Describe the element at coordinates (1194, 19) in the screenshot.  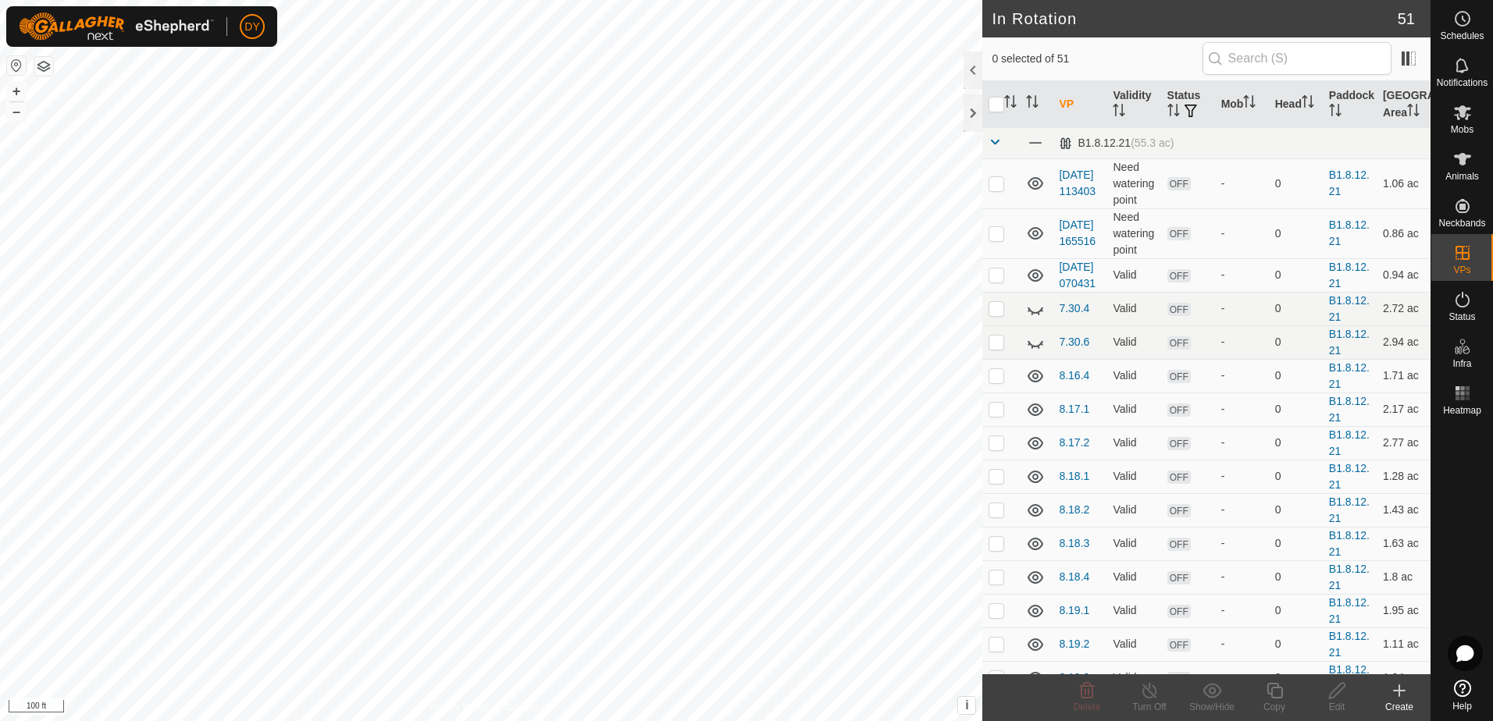
I see `h2: In Rotation` at that location.